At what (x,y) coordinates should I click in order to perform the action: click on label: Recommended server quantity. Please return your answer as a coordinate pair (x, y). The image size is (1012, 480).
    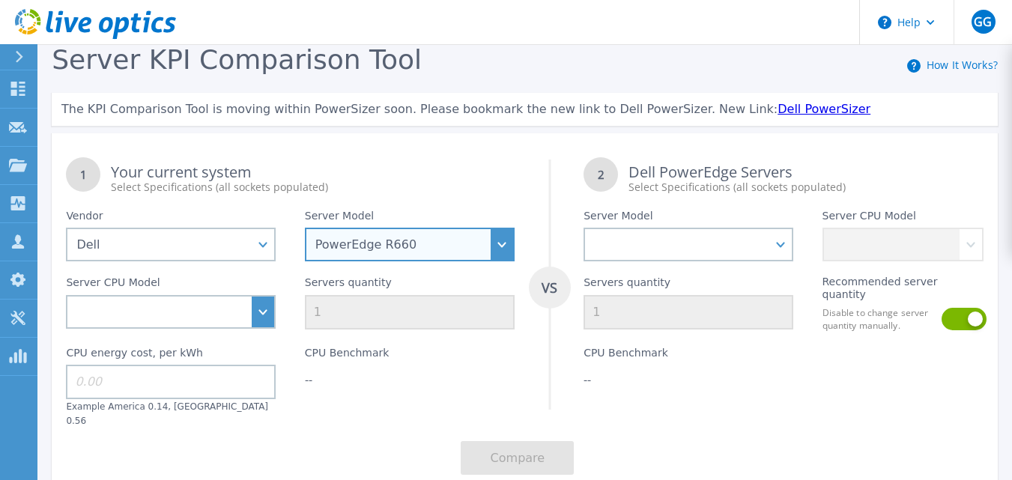
    Looking at the image, I should click on (899, 291).